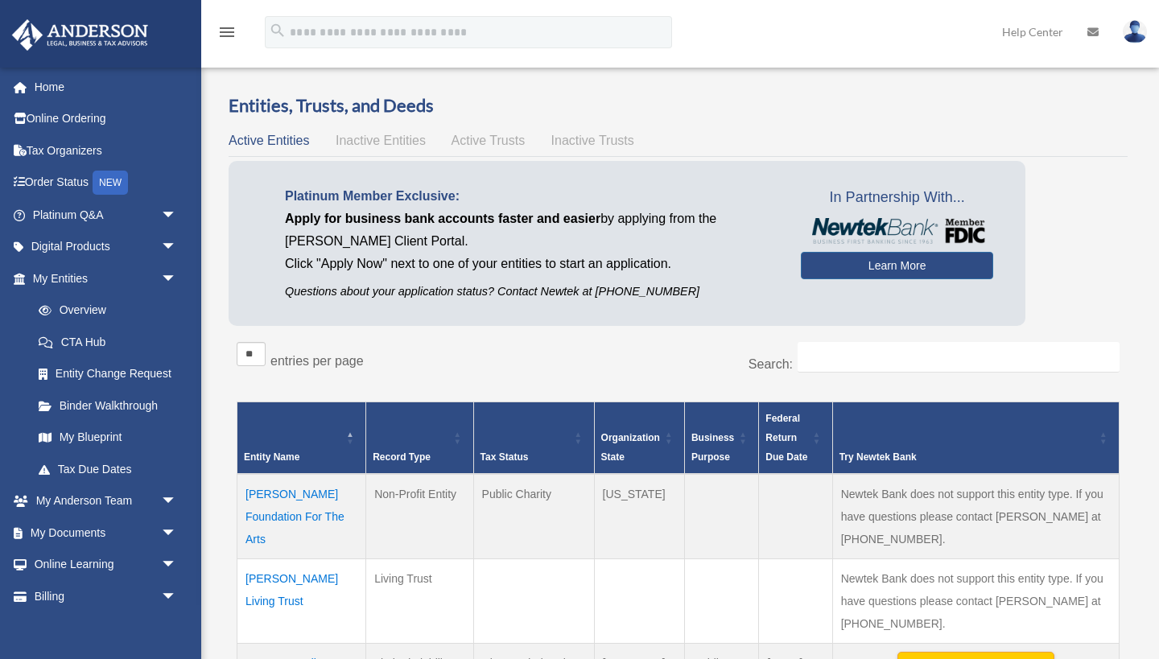  What do you see at coordinates (108, 374) in the screenshot?
I see `a: Entity Change Request` at bounding box center [108, 374].